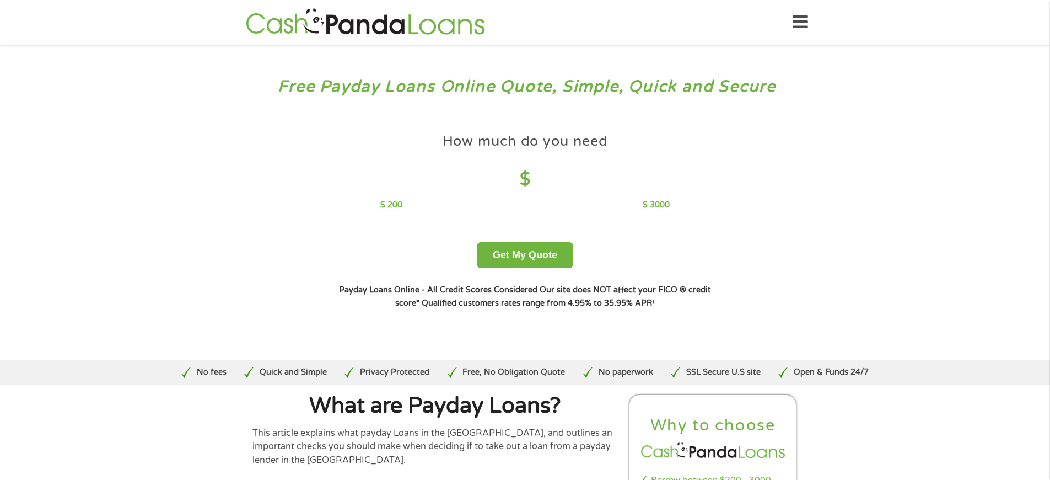 The height and width of the screenshot is (480, 1050). I want to click on strong: Qualified customers rates range from 4.95% to 35.95% APR¹, so click(538, 303).